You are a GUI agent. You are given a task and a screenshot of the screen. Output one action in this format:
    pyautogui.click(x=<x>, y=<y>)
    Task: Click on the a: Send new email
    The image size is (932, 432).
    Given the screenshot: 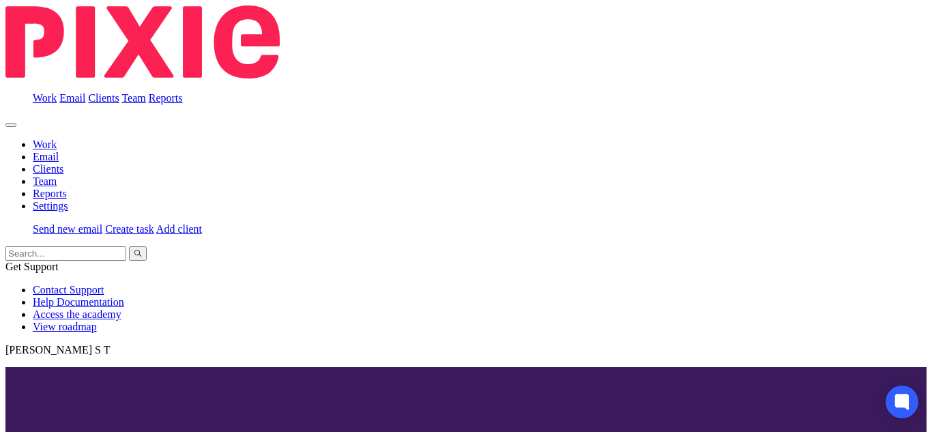 What is the action you would take?
    pyautogui.click(x=68, y=229)
    